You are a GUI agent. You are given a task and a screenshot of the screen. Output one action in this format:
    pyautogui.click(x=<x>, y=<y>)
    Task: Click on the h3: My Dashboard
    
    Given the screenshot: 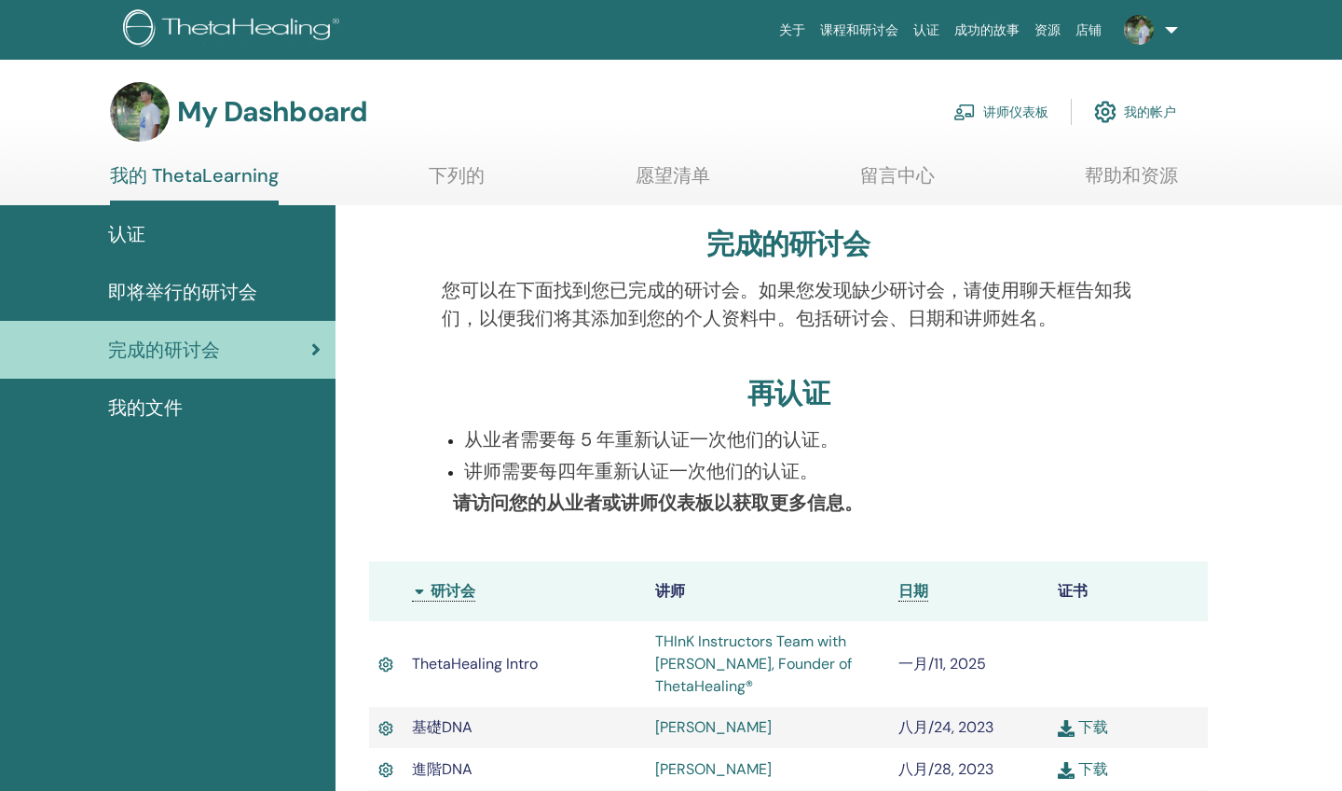 What is the action you would take?
    pyautogui.click(x=272, y=112)
    